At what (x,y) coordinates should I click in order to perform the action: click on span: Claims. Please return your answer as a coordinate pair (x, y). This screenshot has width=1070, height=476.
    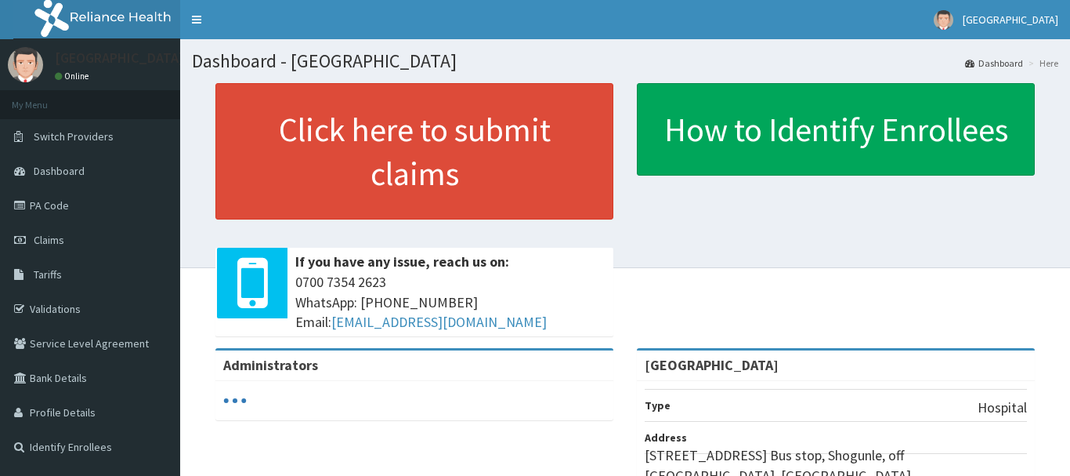
    Looking at the image, I should click on (49, 240).